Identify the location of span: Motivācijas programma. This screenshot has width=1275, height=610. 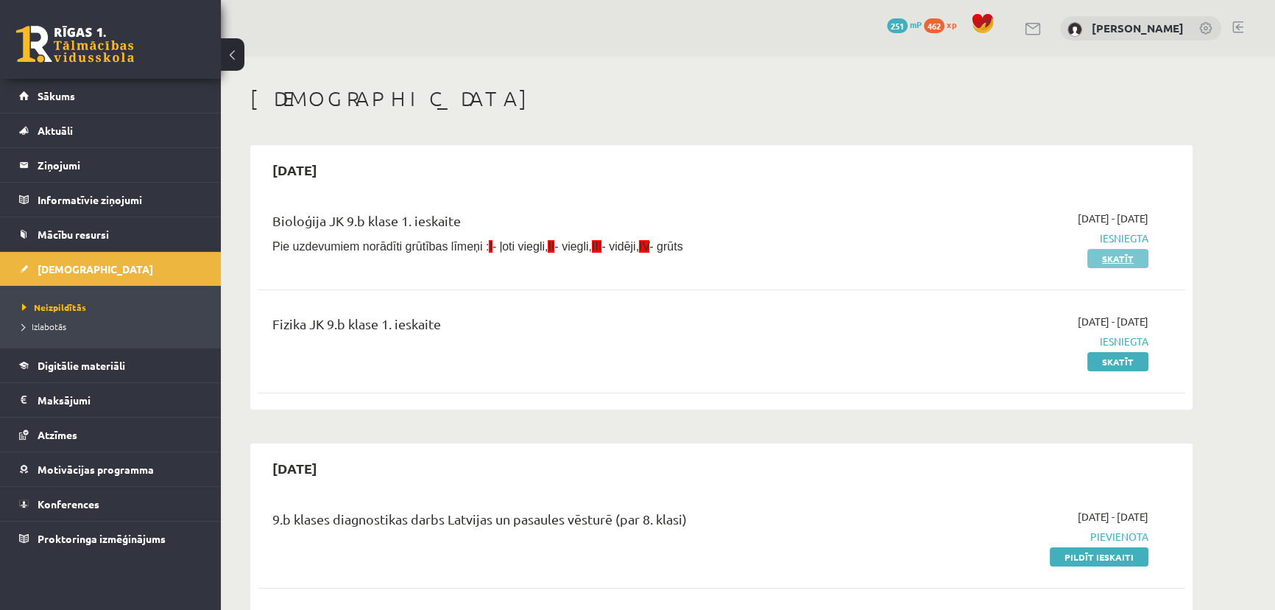
(96, 469).